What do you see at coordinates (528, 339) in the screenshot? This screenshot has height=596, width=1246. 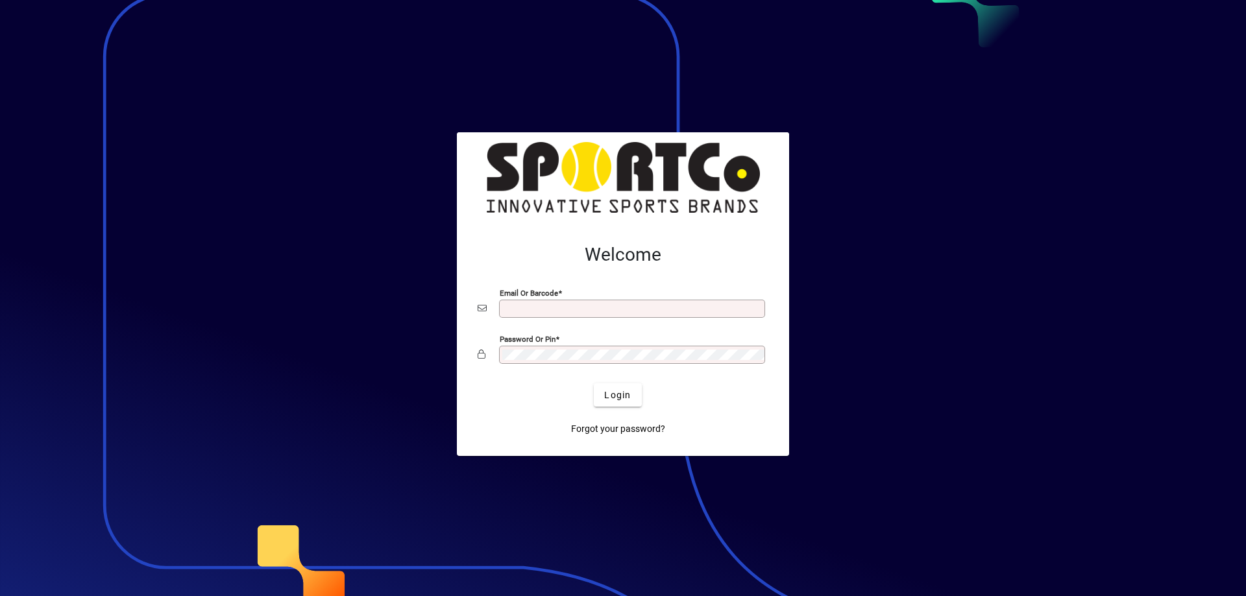 I see `mat-label: Password or Pin` at bounding box center [528, 339].